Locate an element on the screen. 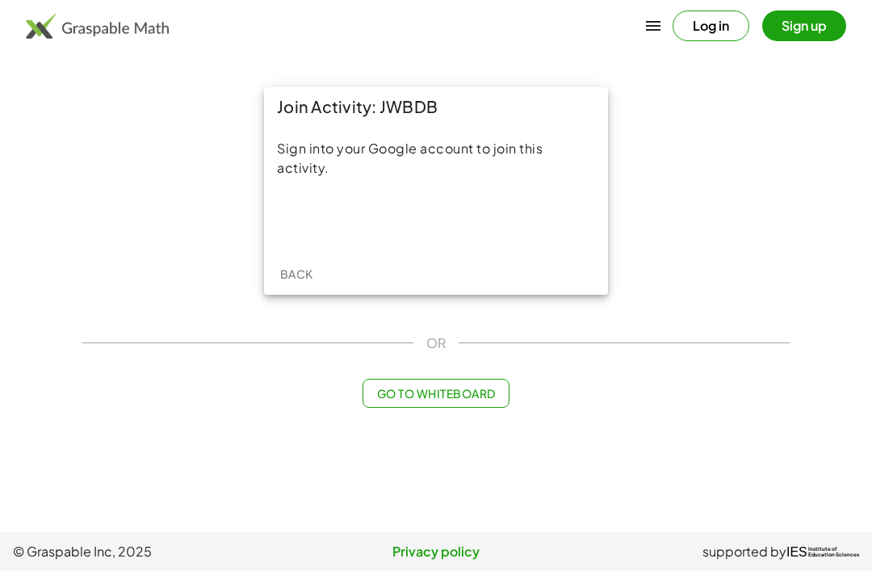 This screenshot has height=571, width=872. a: Privacy policy is located at coordinates (435, 551).